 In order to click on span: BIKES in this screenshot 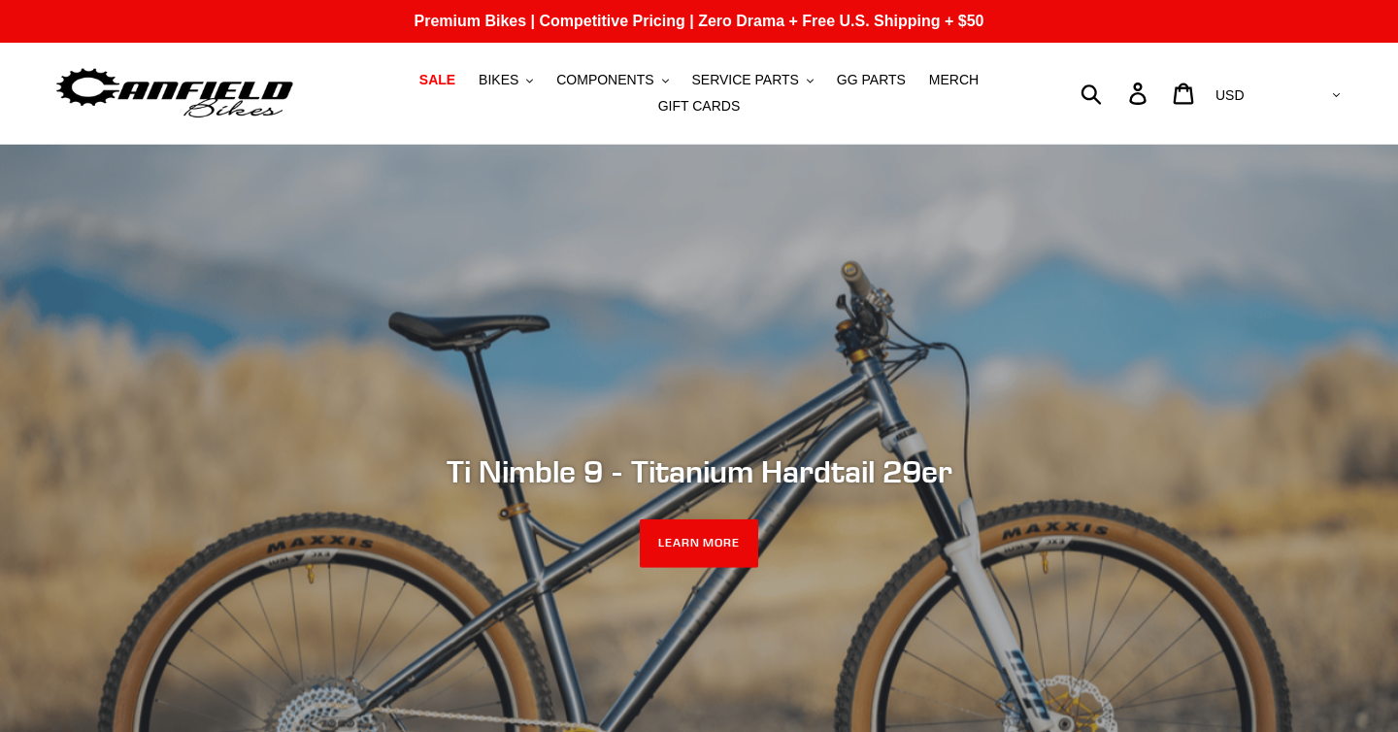, I will do `click(498, 80)`.